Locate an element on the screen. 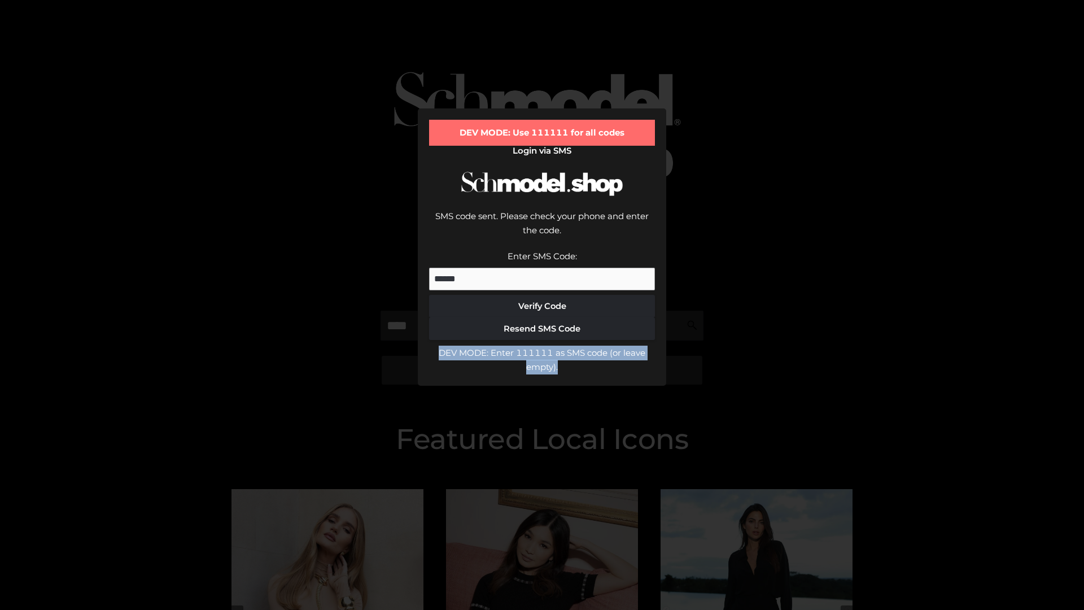 The image size is (1084, 610). button: Verify Code is located at coordinates (542, 306).